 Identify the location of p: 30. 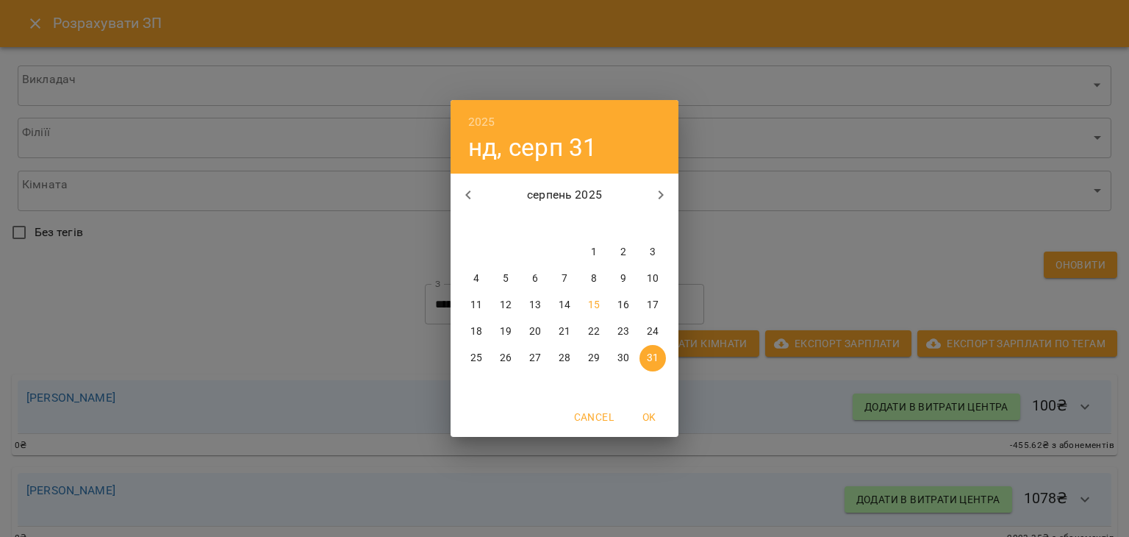
(623, 358).